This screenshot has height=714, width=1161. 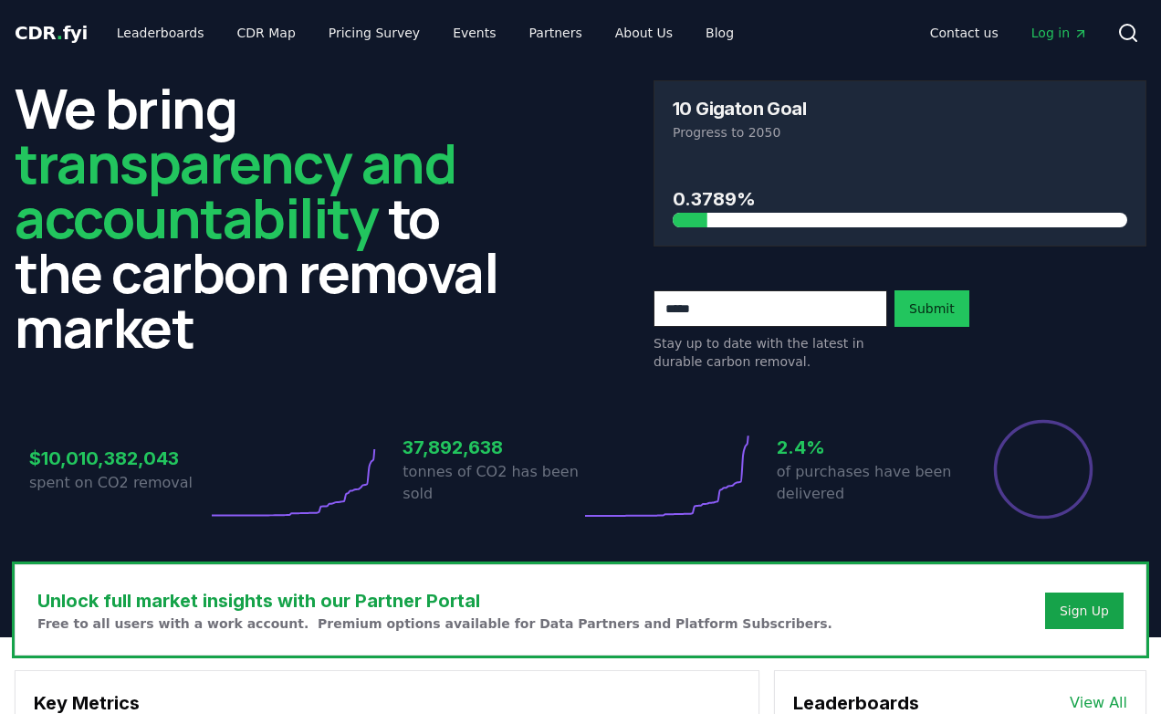 What do you see at coordinates (964, 33) in the screenshot?
I see `a: Contact us` at bounding box center [964, 33].